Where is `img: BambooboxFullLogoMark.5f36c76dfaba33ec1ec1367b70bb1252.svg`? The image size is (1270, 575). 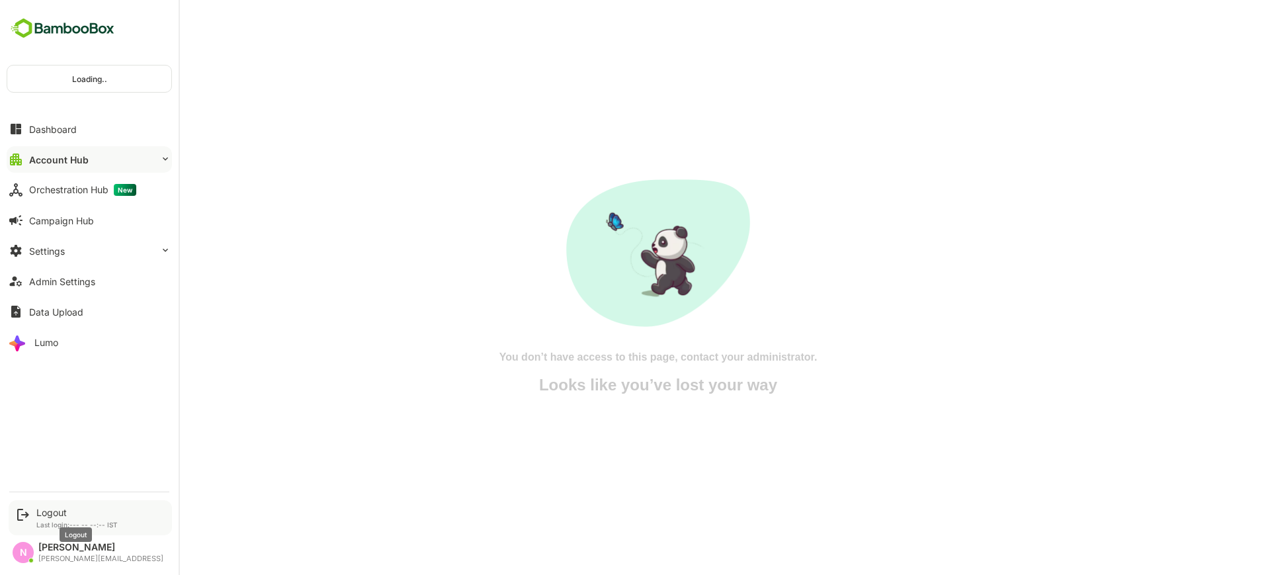
img: BambooboxFullLogoMark.5f36c76dfaba33ec1ec1367b70bb1252.svg is located at coordinates (62, 28).